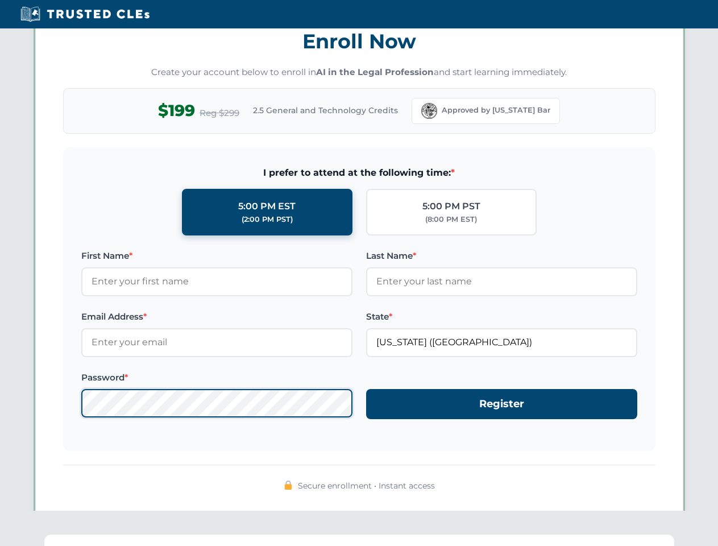 The width and height of the screenshot is (718, 546). Describe the element at coordinates (375, 72) in the screenshot. I see `strong: AI in the Legal Profession` at that location.